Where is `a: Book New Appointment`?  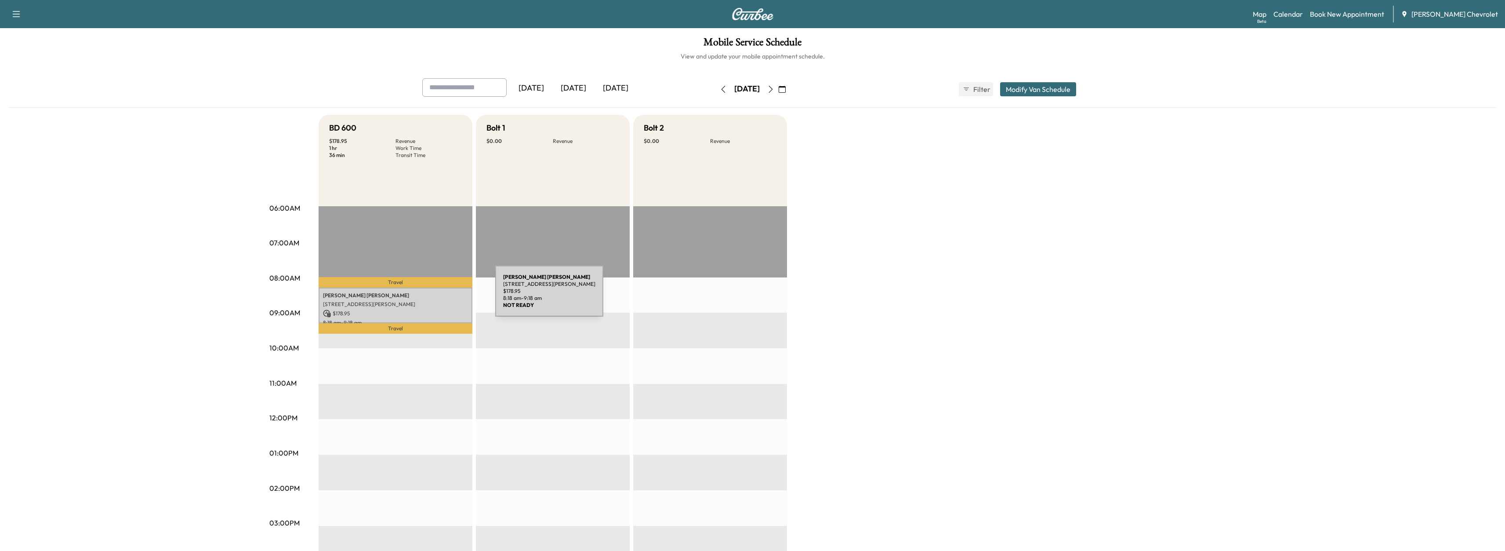
a: Book New Appointment is located at coordinates (1347, 14).